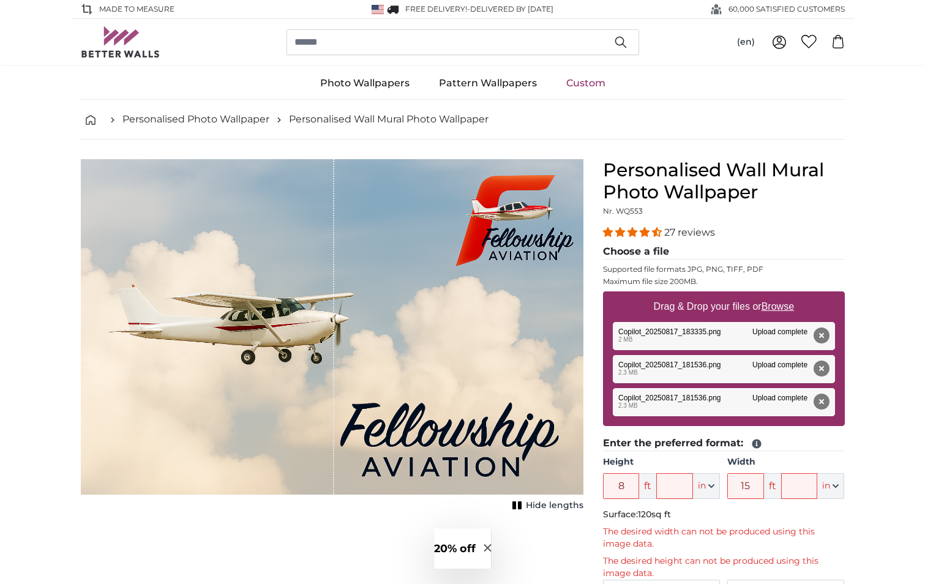 This screenshot has width=925, height=584. I want to click on div: 1 of 1, so click(332, 337).